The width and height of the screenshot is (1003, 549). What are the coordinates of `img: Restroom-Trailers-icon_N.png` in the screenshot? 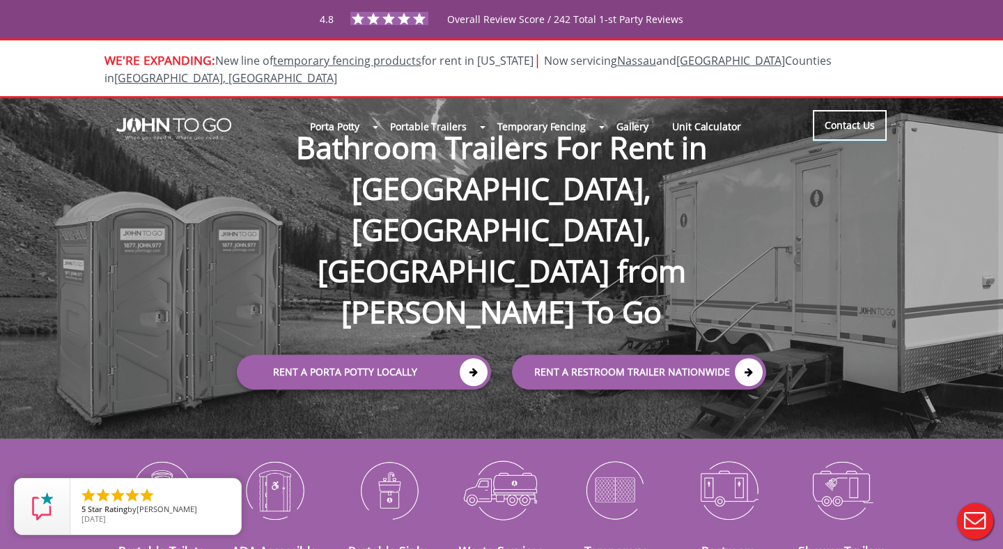 It's located at (728, 490).